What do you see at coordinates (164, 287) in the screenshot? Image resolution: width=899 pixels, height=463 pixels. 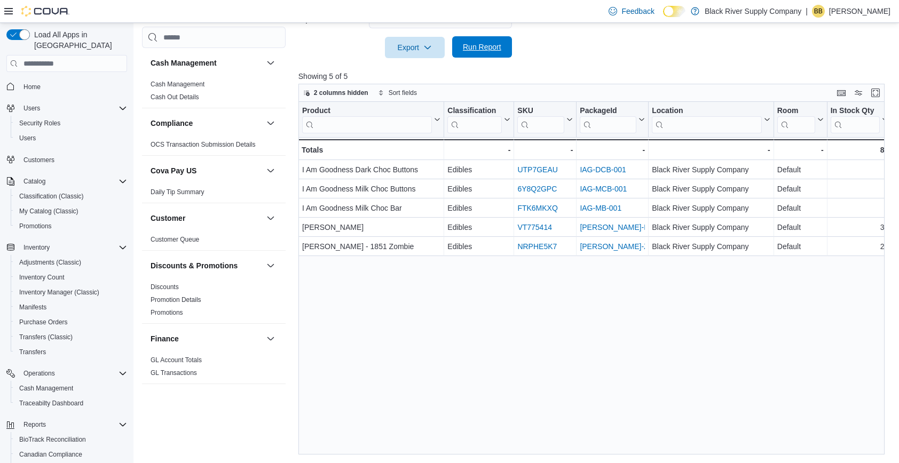 I see `span: Discounts` at bounding box center [164, 287].